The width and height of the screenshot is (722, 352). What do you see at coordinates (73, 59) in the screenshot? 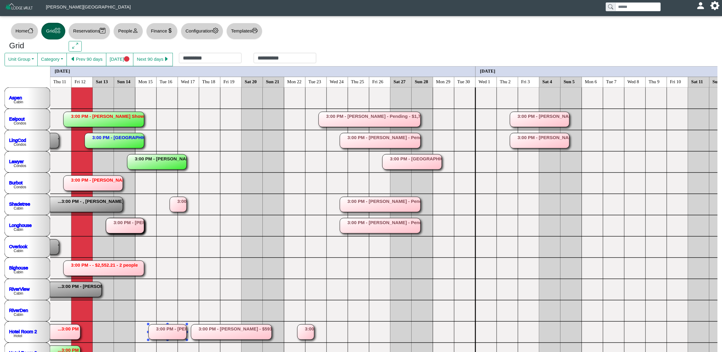
I see `svg: caret left fill` at bounding box center [73, 59].